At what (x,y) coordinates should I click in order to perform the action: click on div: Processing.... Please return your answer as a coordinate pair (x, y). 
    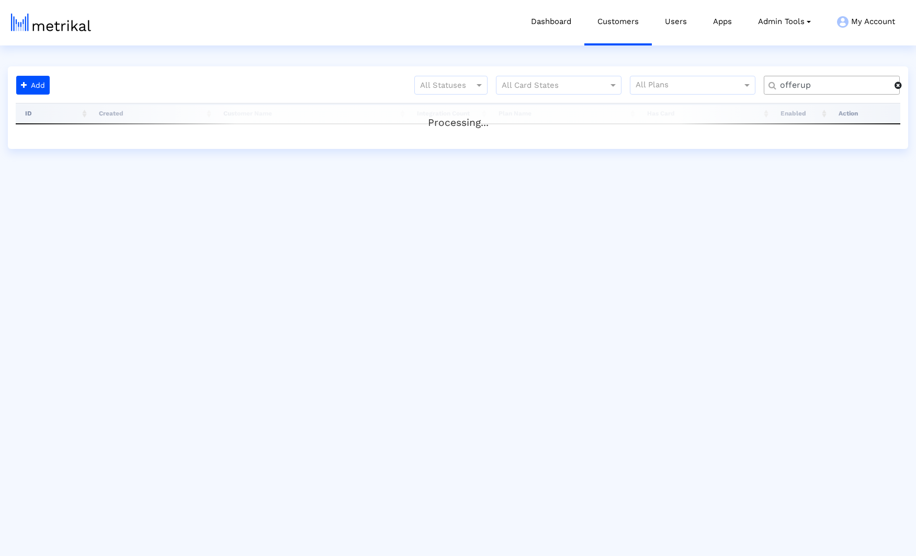
    Looking at the image, I should click on (458, 116).